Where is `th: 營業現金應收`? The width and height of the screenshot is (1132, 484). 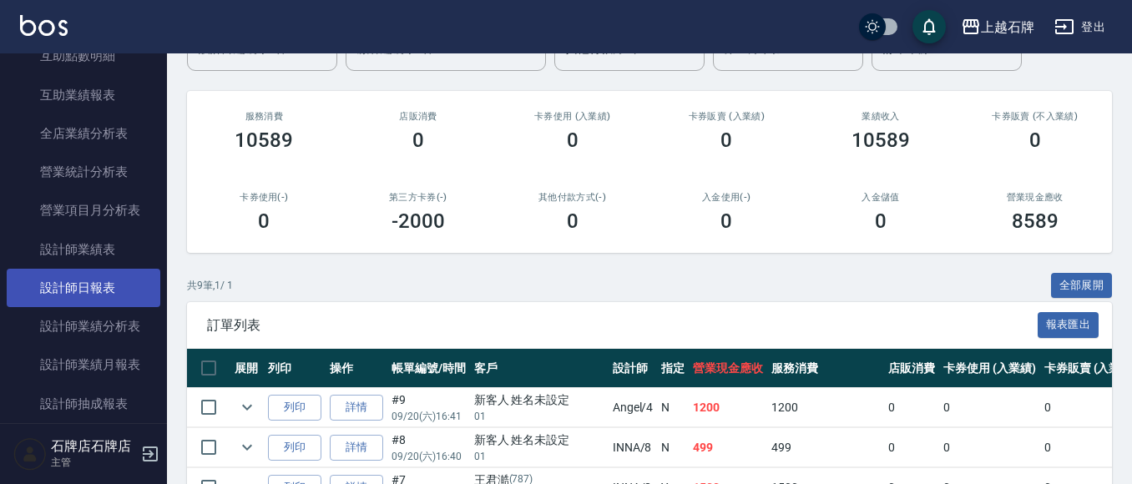 th: 營業現金應收 is located at coordinates (728, 368).